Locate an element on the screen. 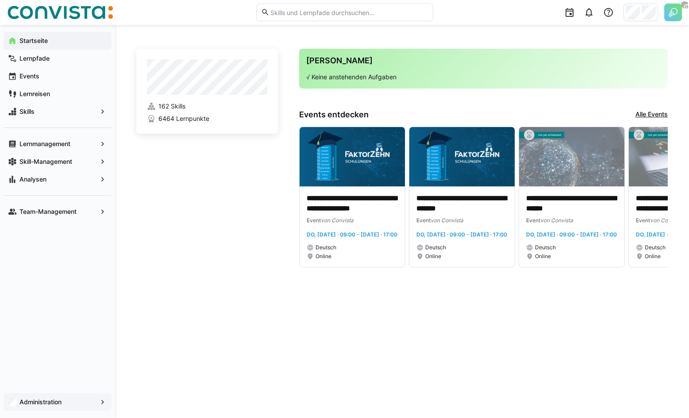  p: √ Keine anstehenden Aufgaben is located at coordinates (483, 77).